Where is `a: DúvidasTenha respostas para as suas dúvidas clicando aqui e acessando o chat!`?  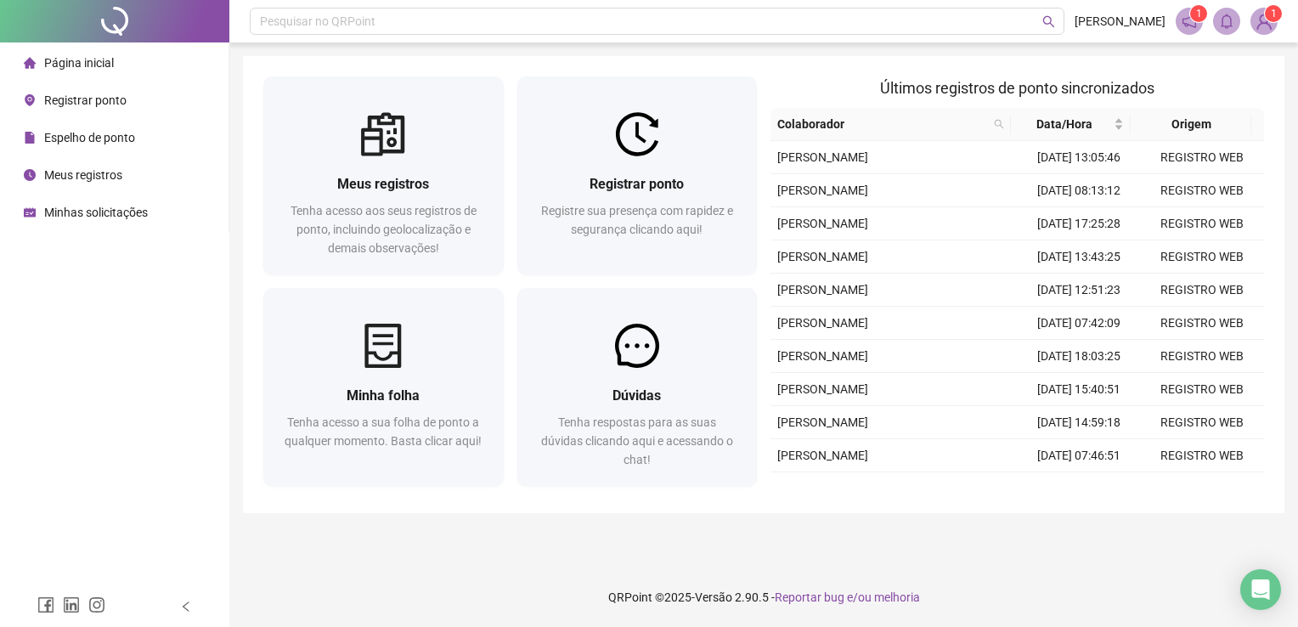 a: DúvidasTenha respostas para as suas dúvidas clicando aqui e acessando o chat! is located at coordinates (637, 387).